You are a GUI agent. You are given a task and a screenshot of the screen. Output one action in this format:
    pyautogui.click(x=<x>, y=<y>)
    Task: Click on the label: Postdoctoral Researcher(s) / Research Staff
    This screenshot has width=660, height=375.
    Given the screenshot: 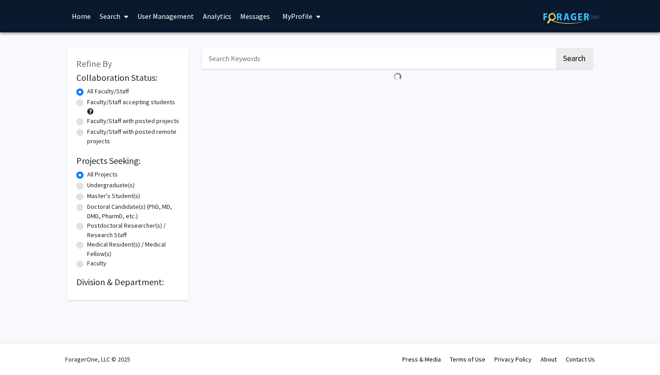 What is the action you would take?
    pyautogui.click(x=133, y=230)
    